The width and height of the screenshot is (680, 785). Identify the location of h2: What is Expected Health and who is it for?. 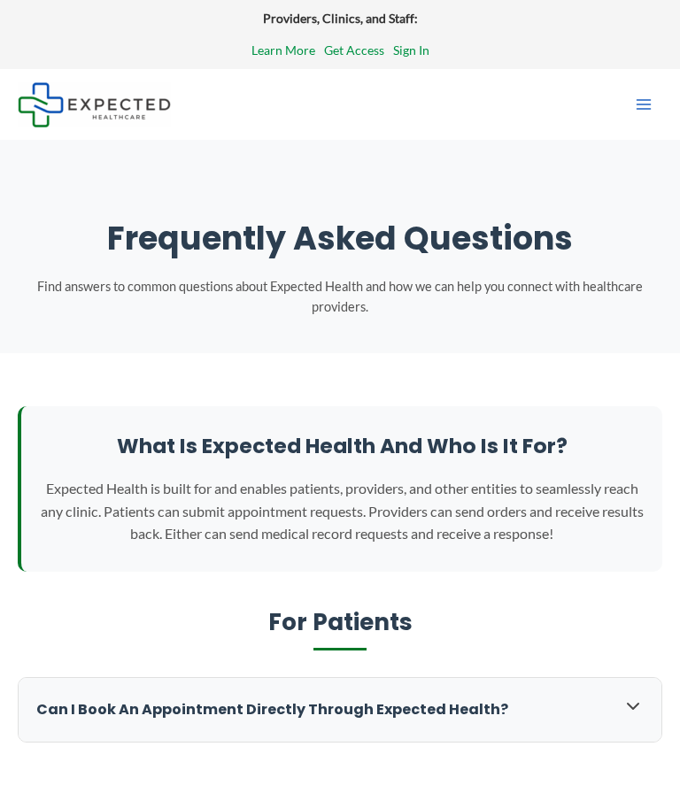
(342, 446).